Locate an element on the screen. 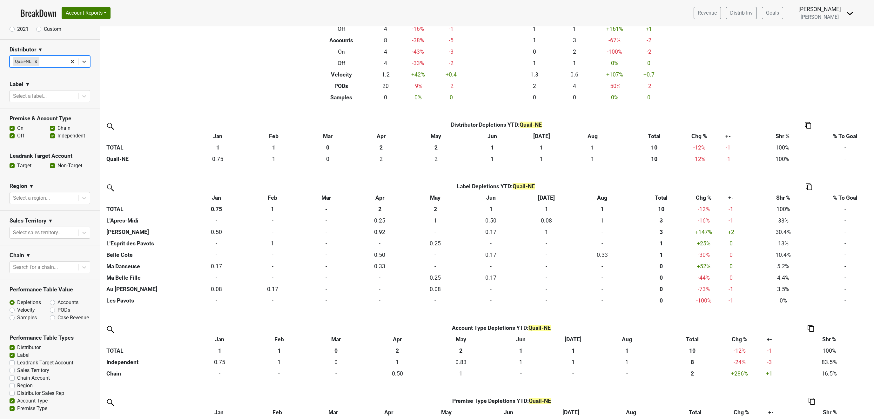 The height and width of the screenshot is (419, 874). h3: Chain is located at coordinates (17, 255).